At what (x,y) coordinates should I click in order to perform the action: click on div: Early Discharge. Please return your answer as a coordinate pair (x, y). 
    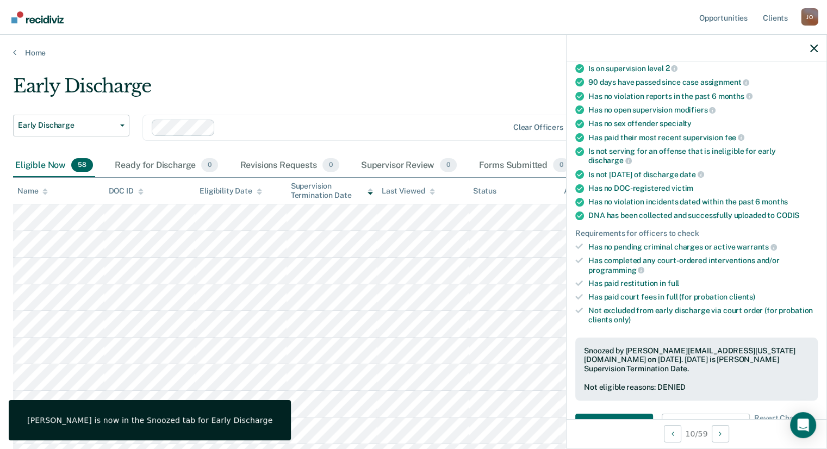
    Looking at the image, I should click on (323, 90).